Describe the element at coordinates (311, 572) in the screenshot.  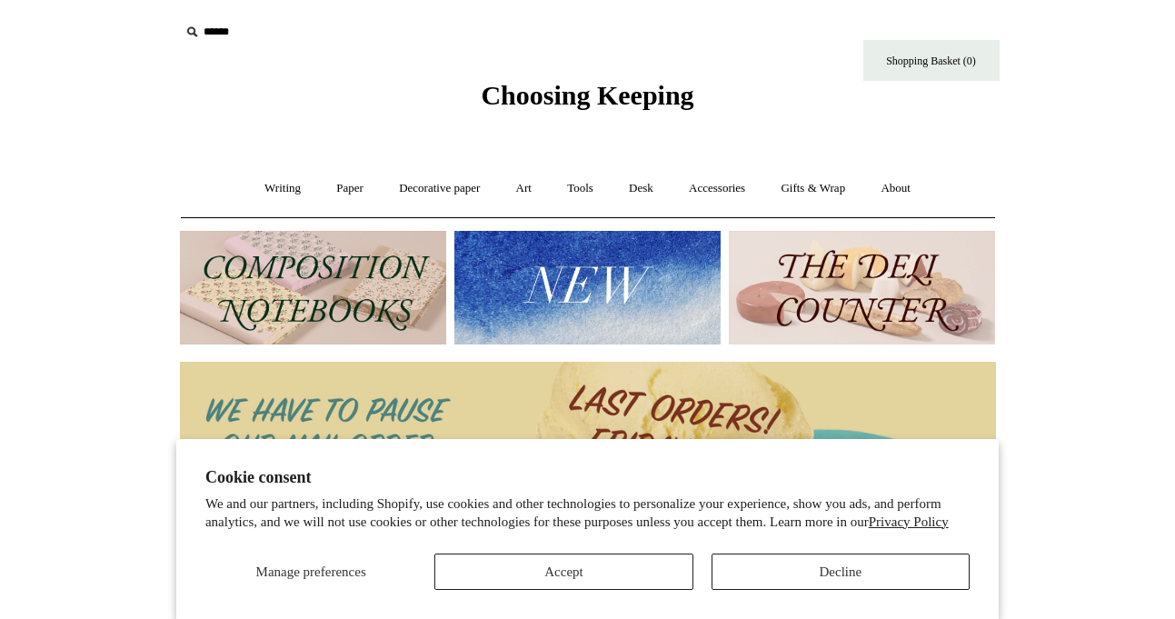
I see `span: Manage preferences` at that location.